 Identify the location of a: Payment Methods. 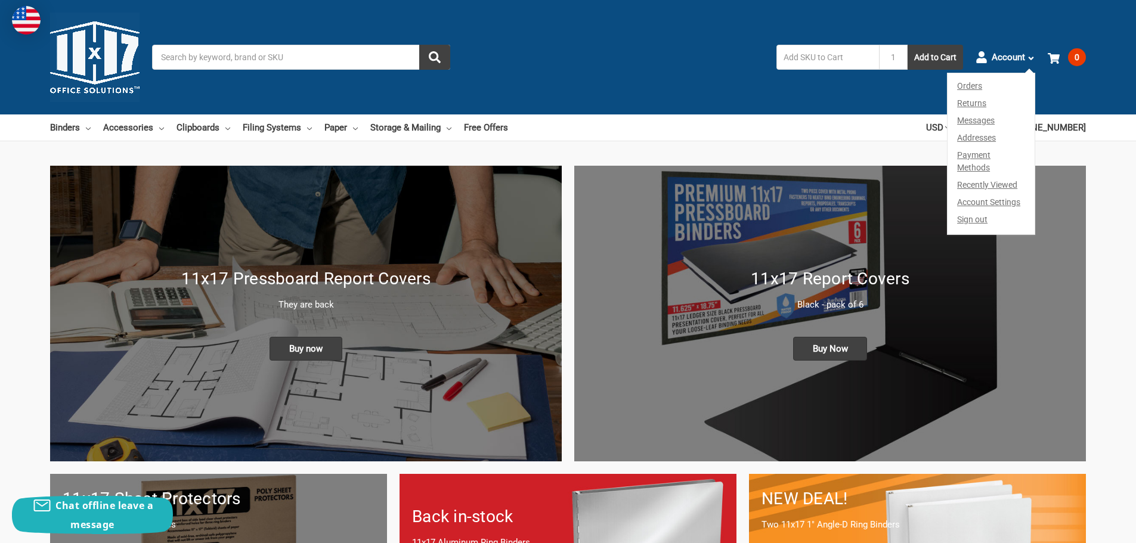
(991, 162).